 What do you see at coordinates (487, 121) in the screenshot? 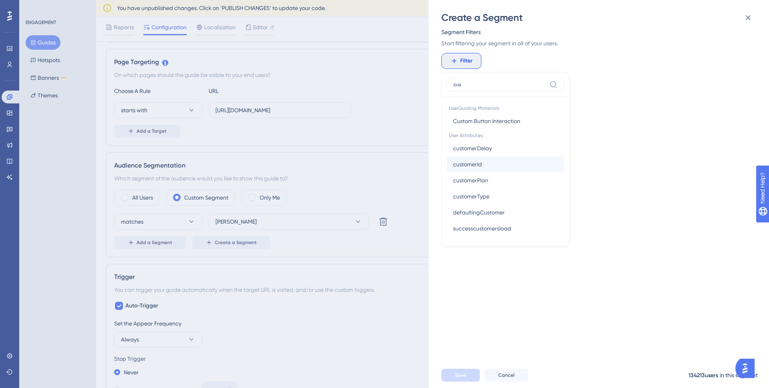
I see `span: Custom Button Interaction` at bounding box center [487, 121].